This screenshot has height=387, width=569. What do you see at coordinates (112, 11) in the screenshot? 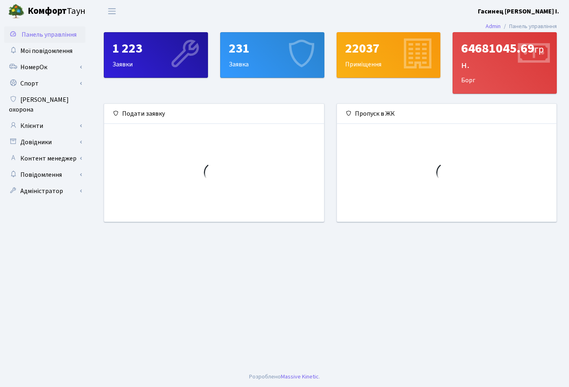
I see `button: Переключити навігацію` at bounding box center [112, 11].